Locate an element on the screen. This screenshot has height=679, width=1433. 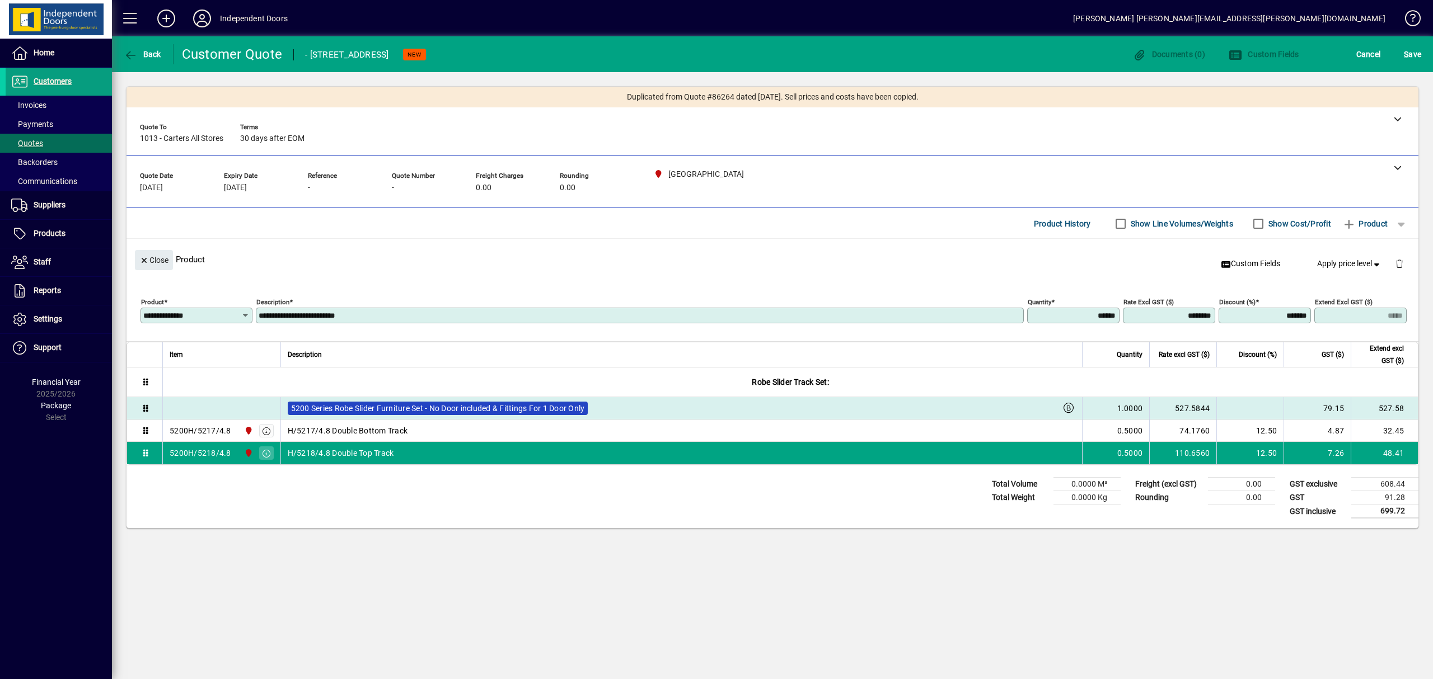
span: Settings is located at coordinates (48, 319).